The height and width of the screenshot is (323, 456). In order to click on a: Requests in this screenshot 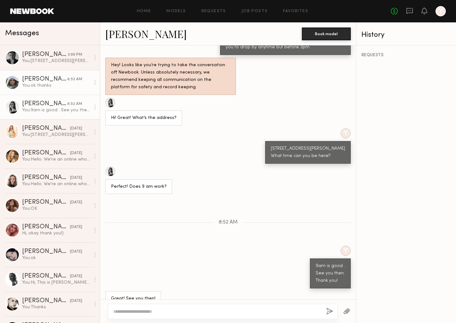, I will do `click(214, 11)`.